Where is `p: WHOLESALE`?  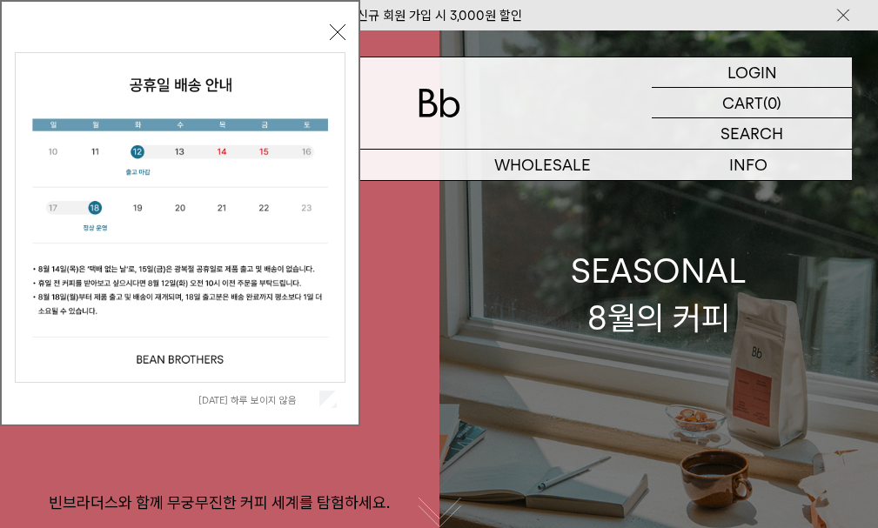 p: WHOLESALE is located at coordinates (542, 164).